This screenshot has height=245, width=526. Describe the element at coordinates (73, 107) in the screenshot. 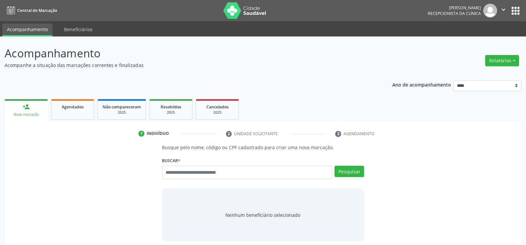

I see `span: Agendados` at that location.